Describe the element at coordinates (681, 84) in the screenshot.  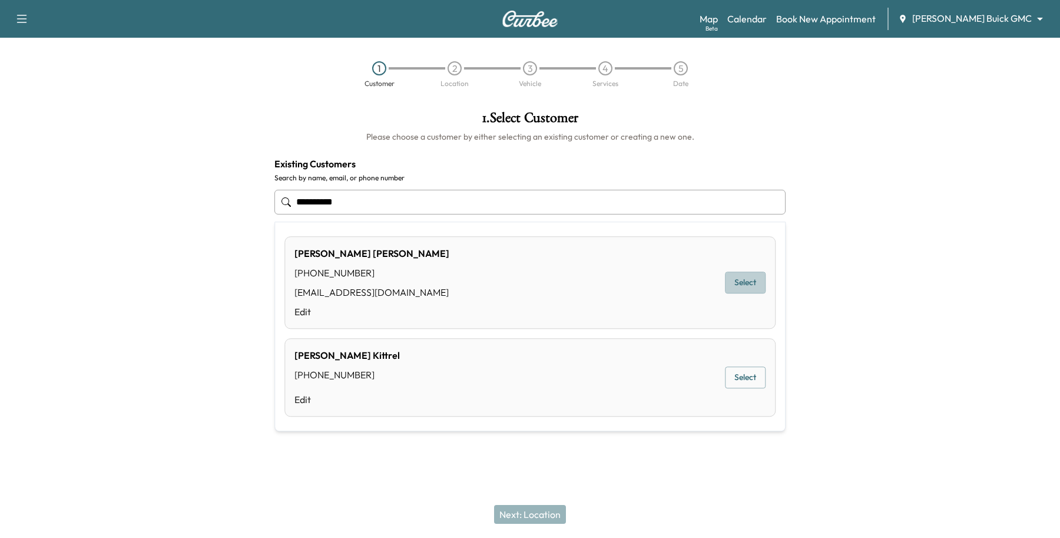
I see `div: Date` at that location.